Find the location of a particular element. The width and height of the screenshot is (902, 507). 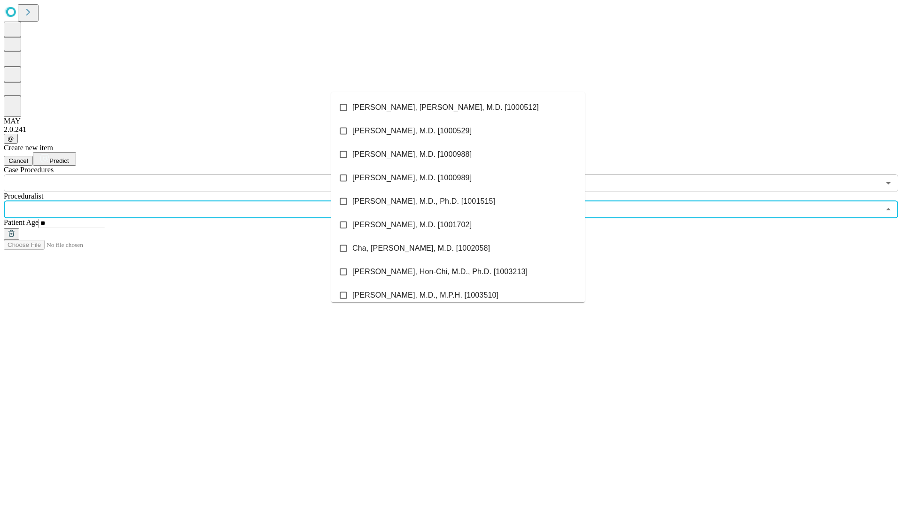

span: Patient Age is located at coordinates (21, 222).